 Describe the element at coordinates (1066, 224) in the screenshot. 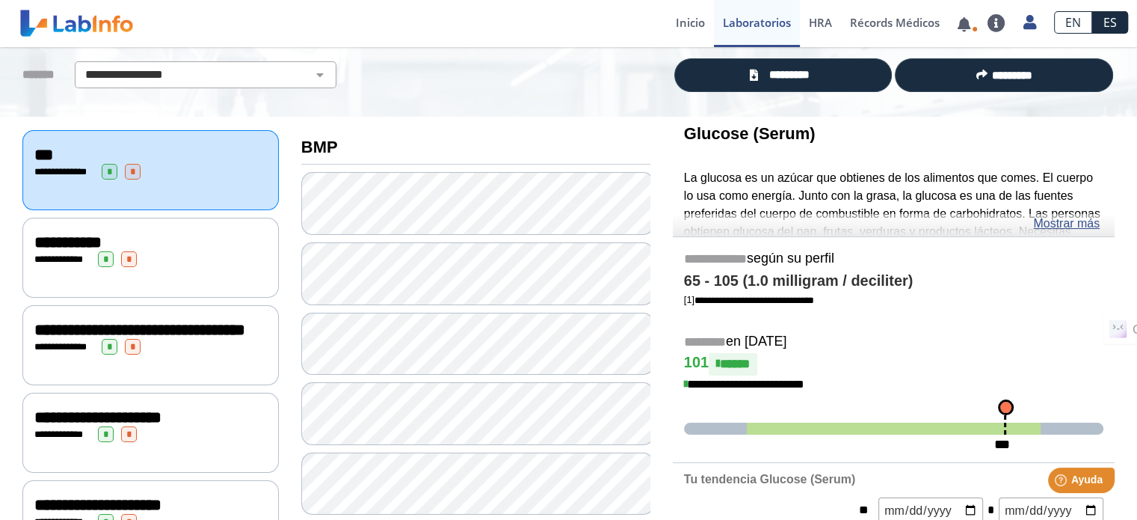

I see `a: Mostrar más` at that location.